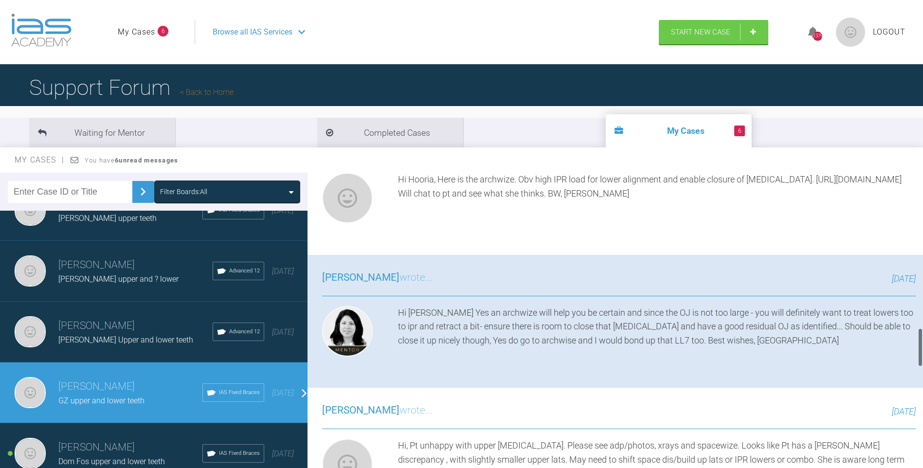  What do you see at coordinates (143, 192) in the screenshot?
I see `img: chevronRight.28bd32b0.svg` at bounding box center [143, 192].